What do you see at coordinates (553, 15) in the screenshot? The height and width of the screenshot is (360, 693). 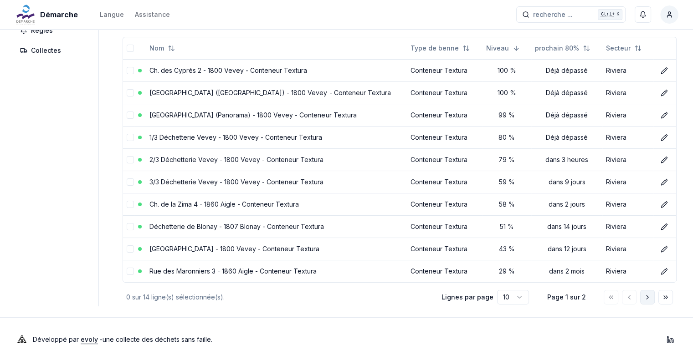 I see `span: recherche ...` at bounding box center [553, 15].